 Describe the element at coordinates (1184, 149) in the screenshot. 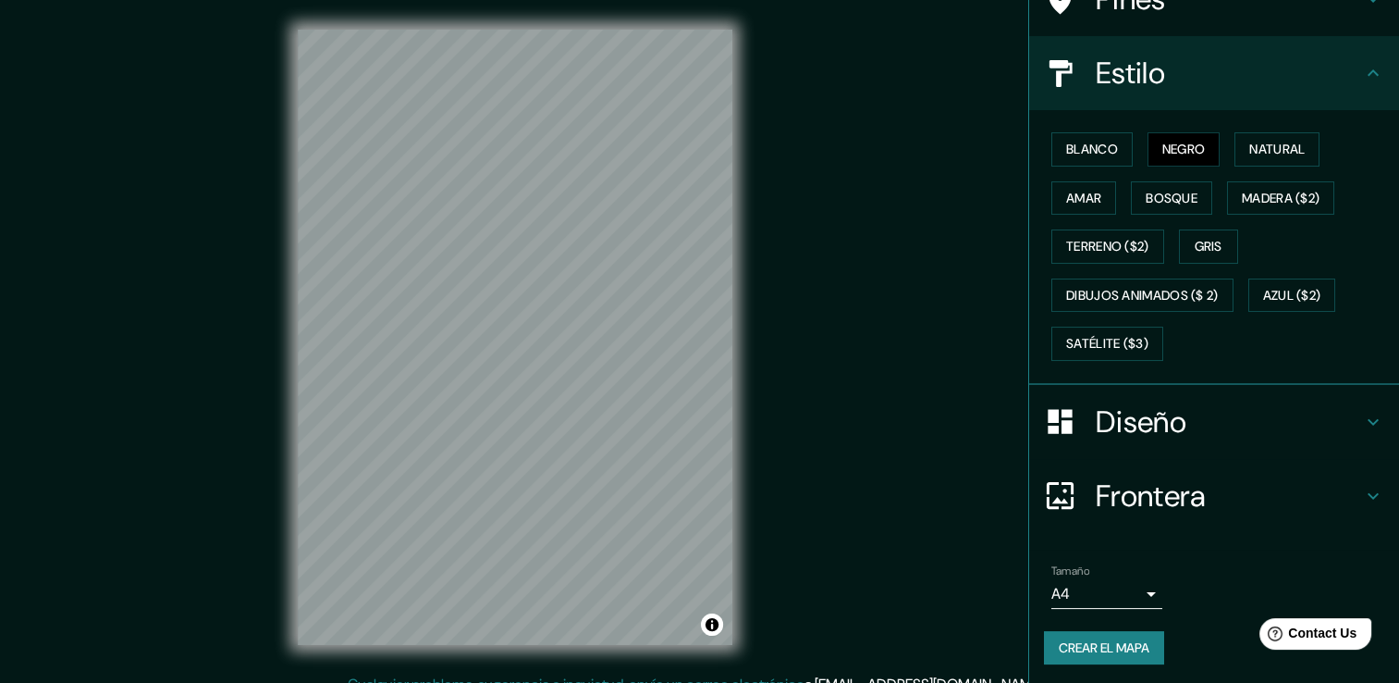

I see `button: Negro` at that location.